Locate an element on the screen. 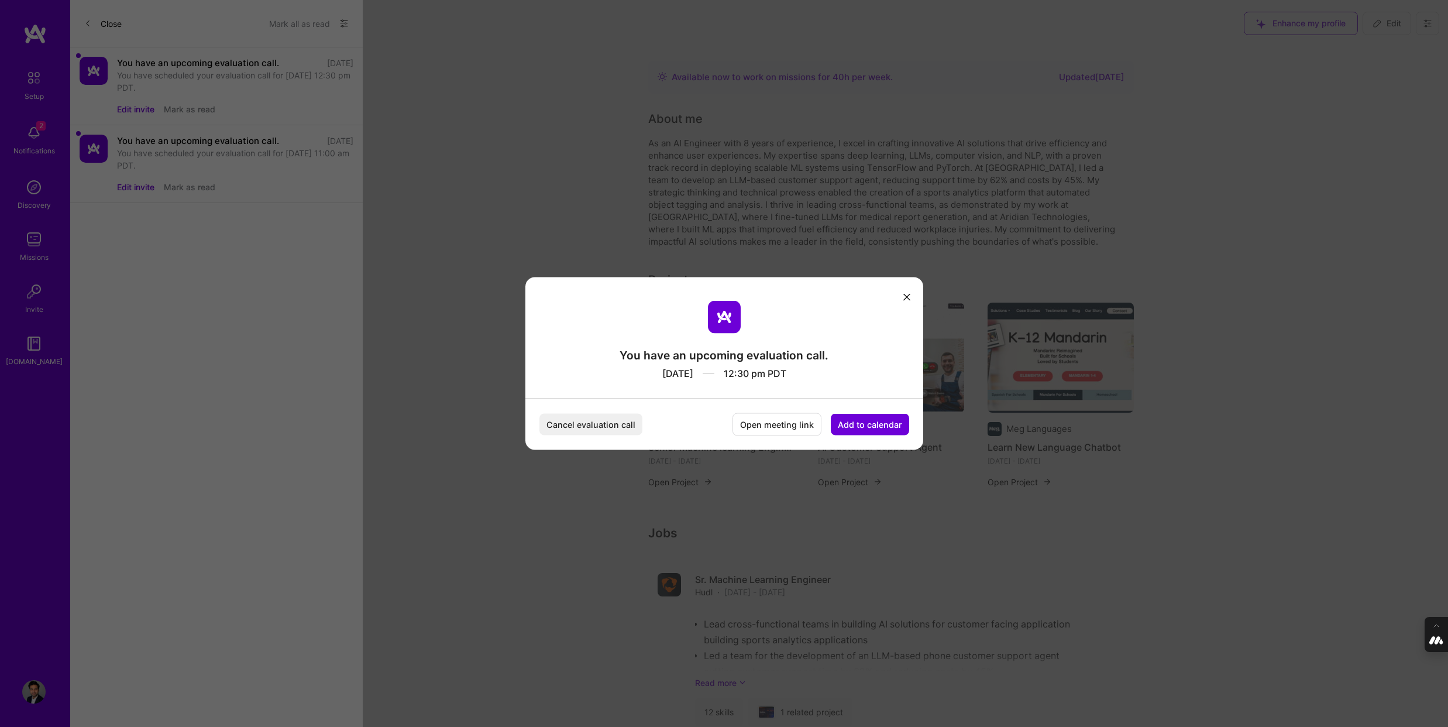 The width and height of the screenshot is (1448, 727). button: Open meeting link is located at coordinates (777, 424).